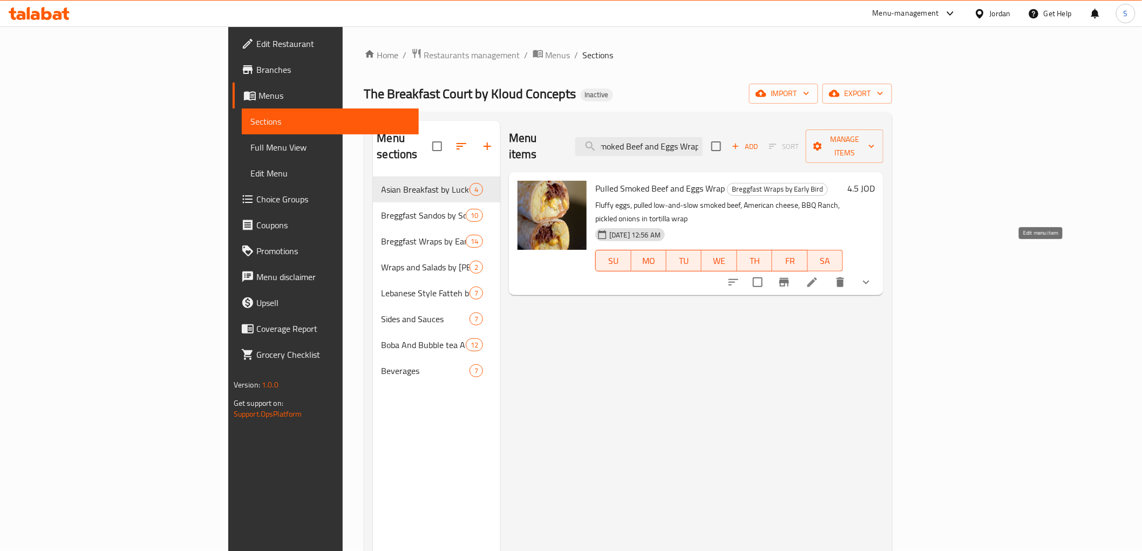 The image size is (1142, 551). What do you see at coordinates (719, 212) in the screenshot?
I see `p: Fluffy eggs, pulled low-and-slow smoked beef, American cheese, BBQ Ranch, pickled onions in torti...` at bounding box center [719, 212].